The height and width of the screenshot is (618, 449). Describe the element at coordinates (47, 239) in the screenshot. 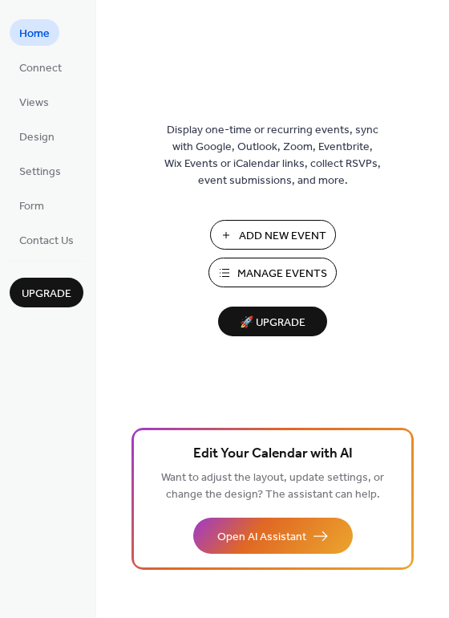

I see `a: Contact Us` at that location.